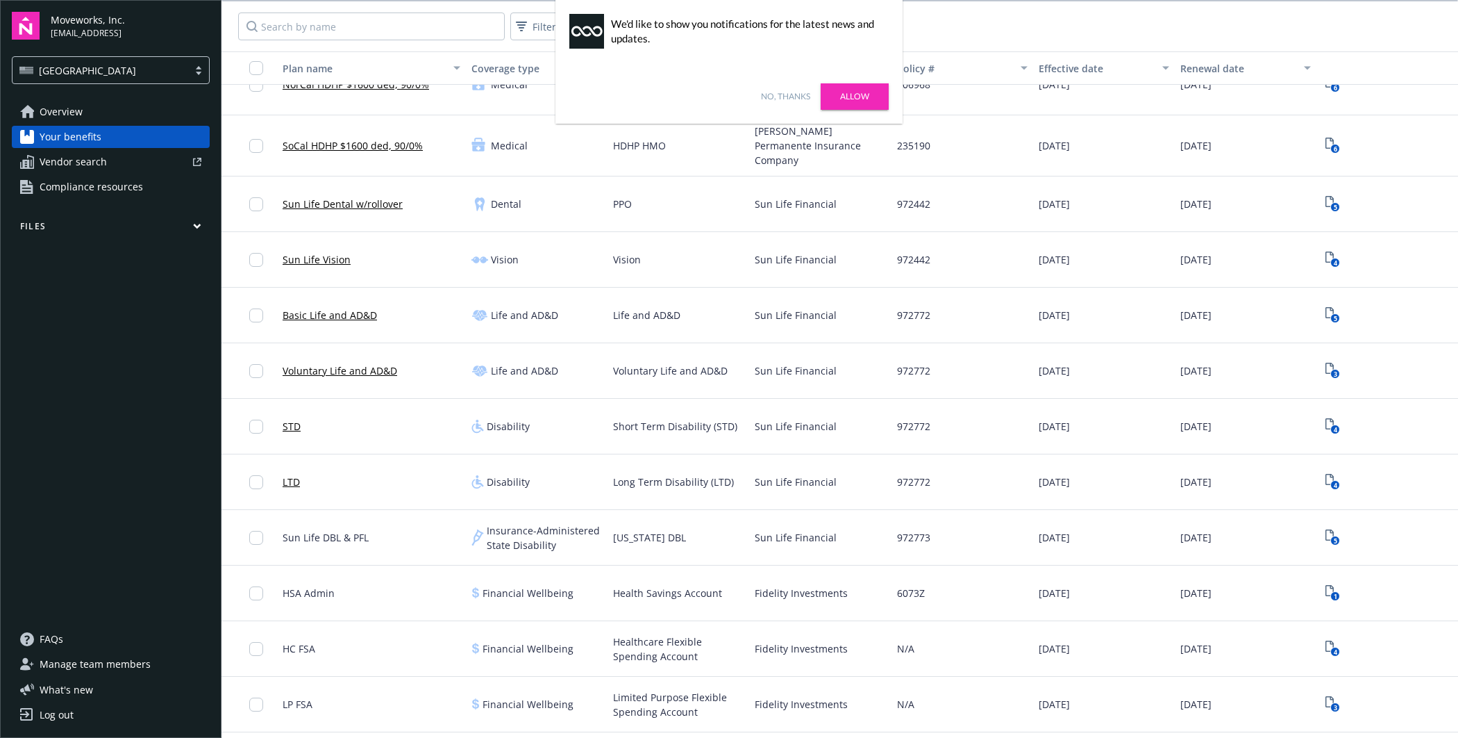  I want to click on text: 5, so click(1336, 540).